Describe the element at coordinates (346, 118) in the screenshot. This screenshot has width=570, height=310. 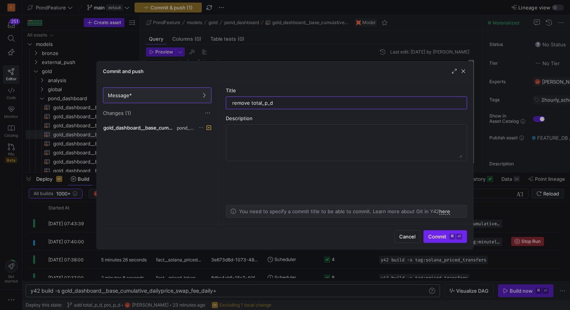
I see `div: Description` at that location.